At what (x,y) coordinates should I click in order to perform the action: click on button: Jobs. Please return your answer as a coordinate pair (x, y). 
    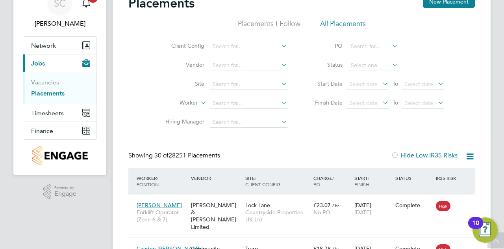
    Looking at the image, I should click on (60, 63).